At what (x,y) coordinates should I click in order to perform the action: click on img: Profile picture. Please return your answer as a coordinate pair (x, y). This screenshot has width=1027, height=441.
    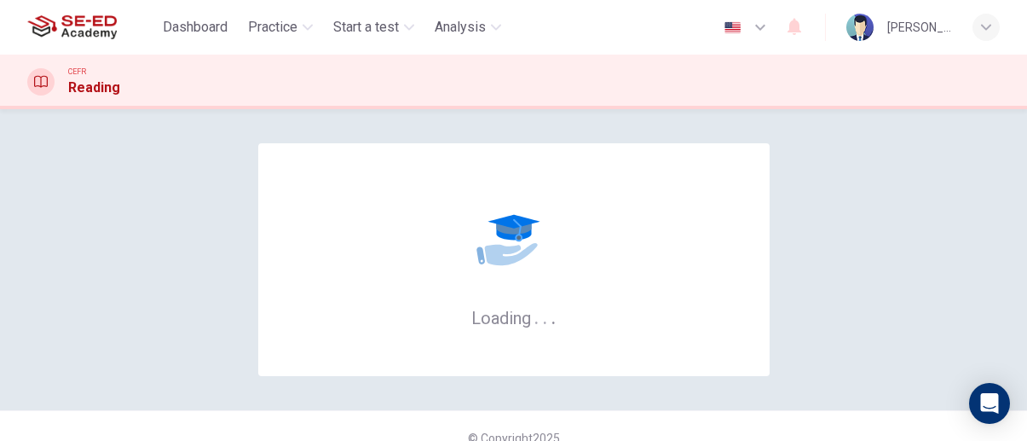
    Looking at the image, I should click on (860, 27).